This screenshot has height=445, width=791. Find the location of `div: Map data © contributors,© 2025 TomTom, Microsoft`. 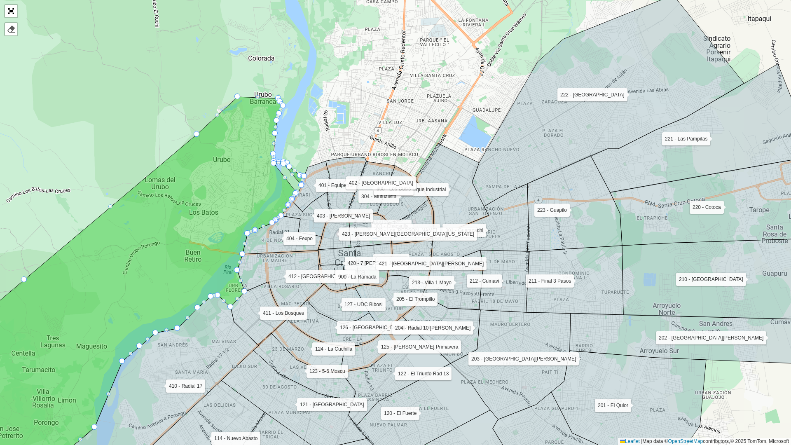

div: Map data © contributors,© 2025 TomTom, Microsoft is located at coordinates (705, 441).